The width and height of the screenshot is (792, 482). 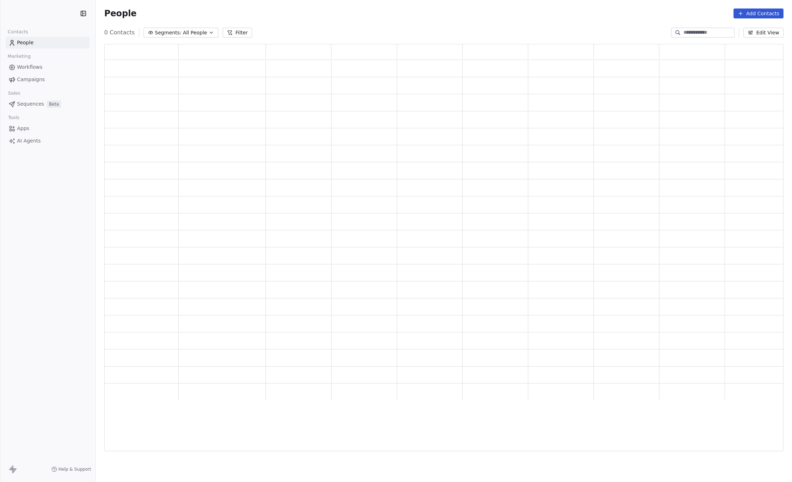 I want to click on span: Sales, so click(x=14, y=93).